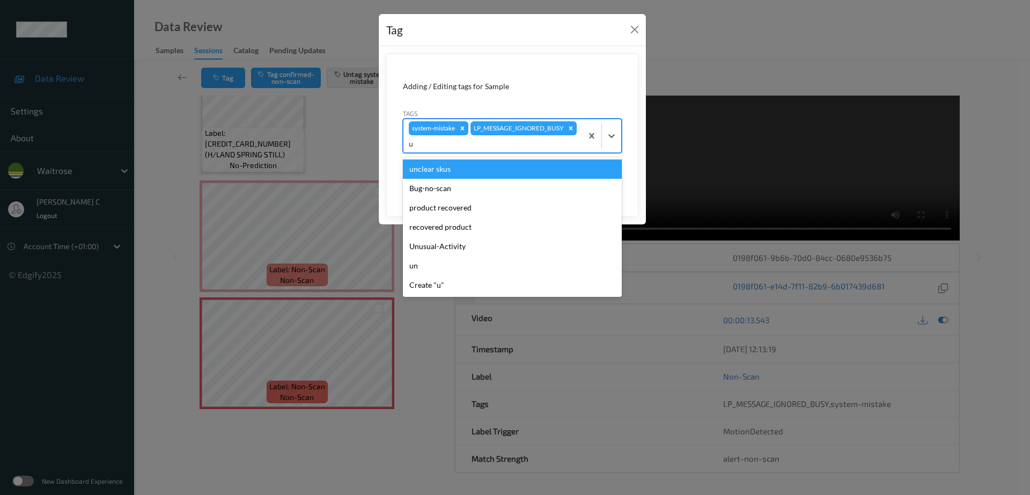 Image resolution: width=1030 pixels, height=495 pixels. Describe the element at coordinates (432, 128) in the screenshot. I see `div: system-mistake` at that location.